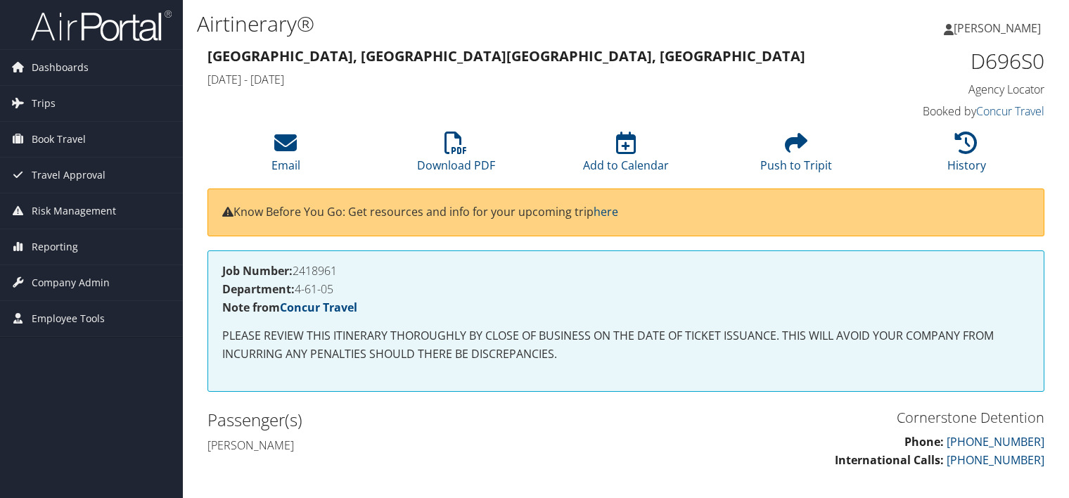 The image size is (1069, 498). What do you see at coordinates (966, 156) in the screenshot?
I see `a: History` at bounding box center [966, 156].